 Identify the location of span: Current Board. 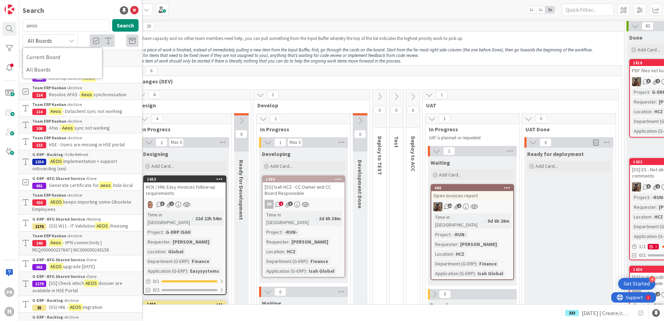
(63, 57).